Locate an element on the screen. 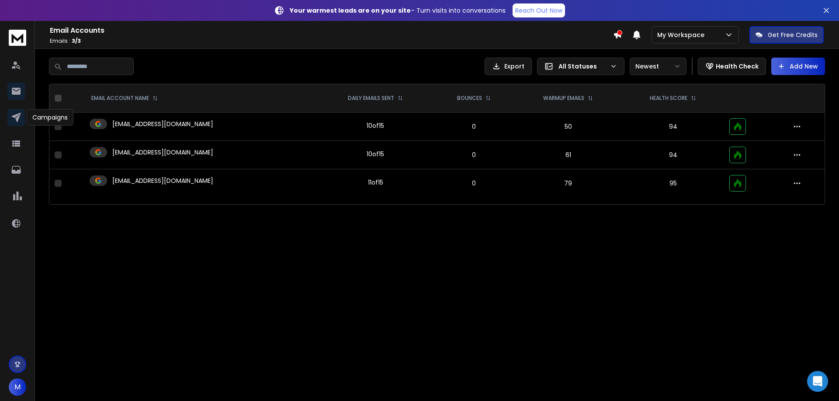 The height and width of the screenshot is (401, 839). div: Open Intercom Messenger is located at coordinates (817, 382).